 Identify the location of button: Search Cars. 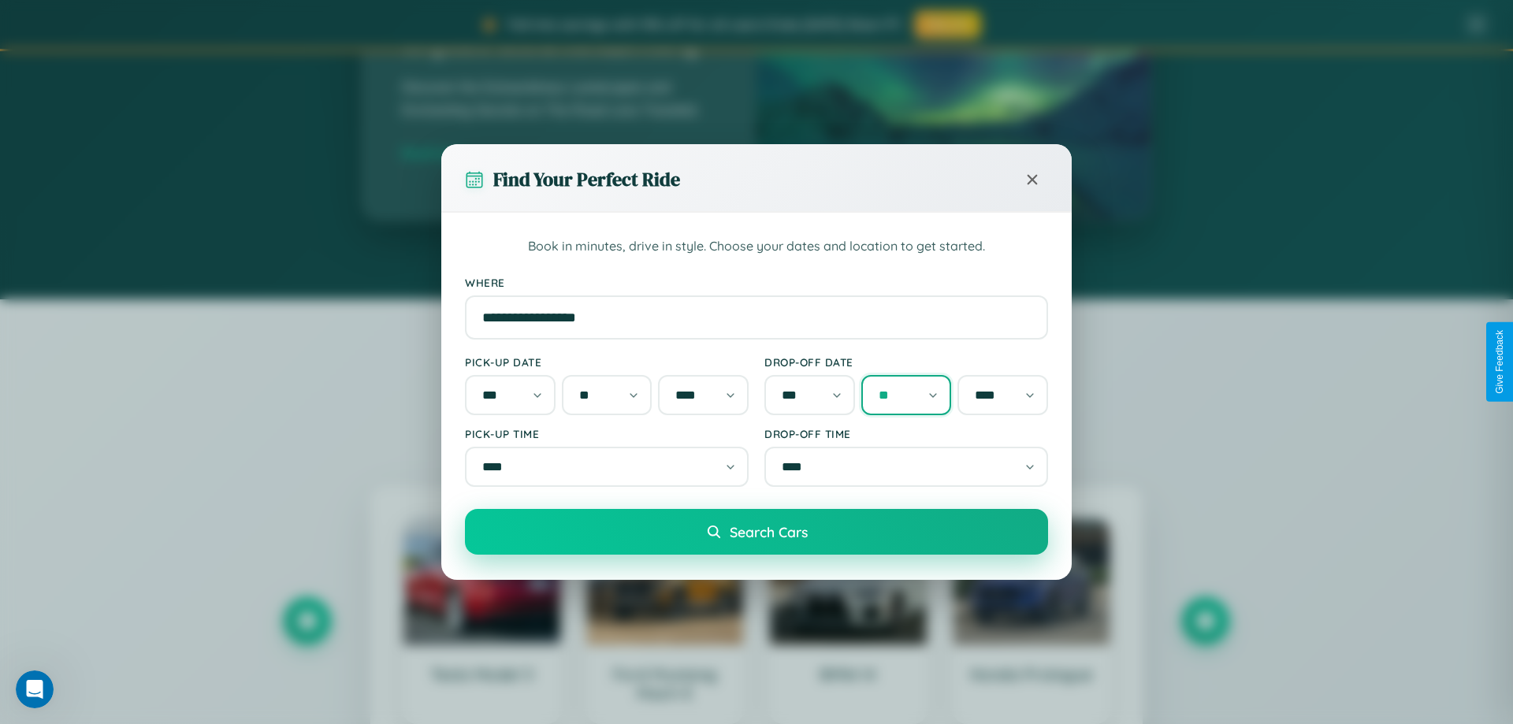
(756, 532).